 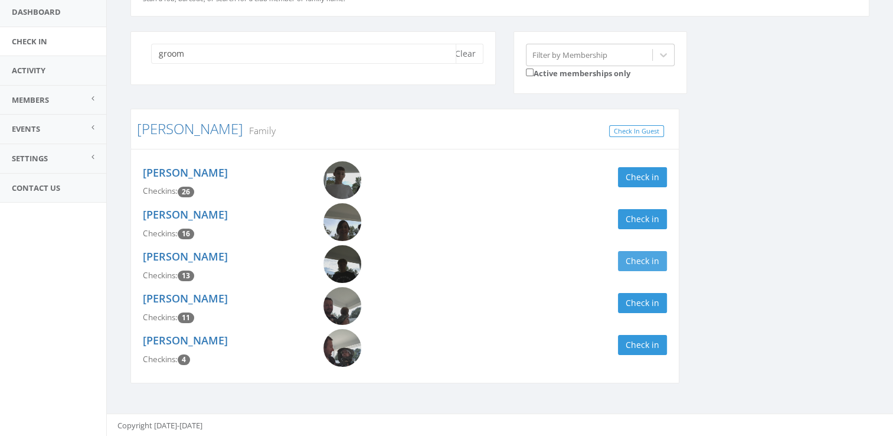 I want to click on span: Events, so click(x=26, y=129).